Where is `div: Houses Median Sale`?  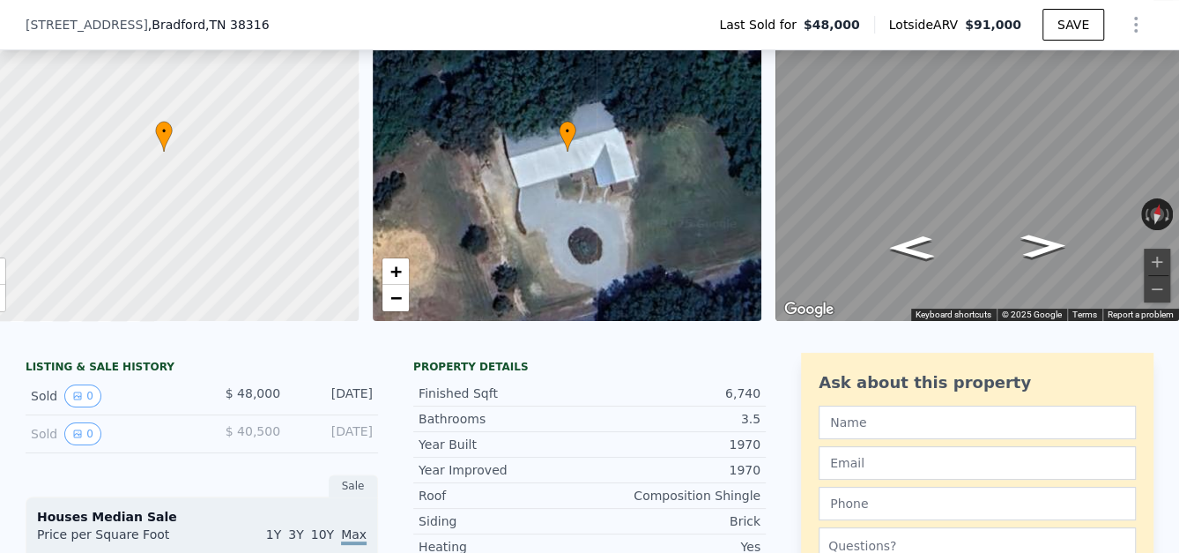 div: Houses Median Sale is located at coordinates (202, 516).